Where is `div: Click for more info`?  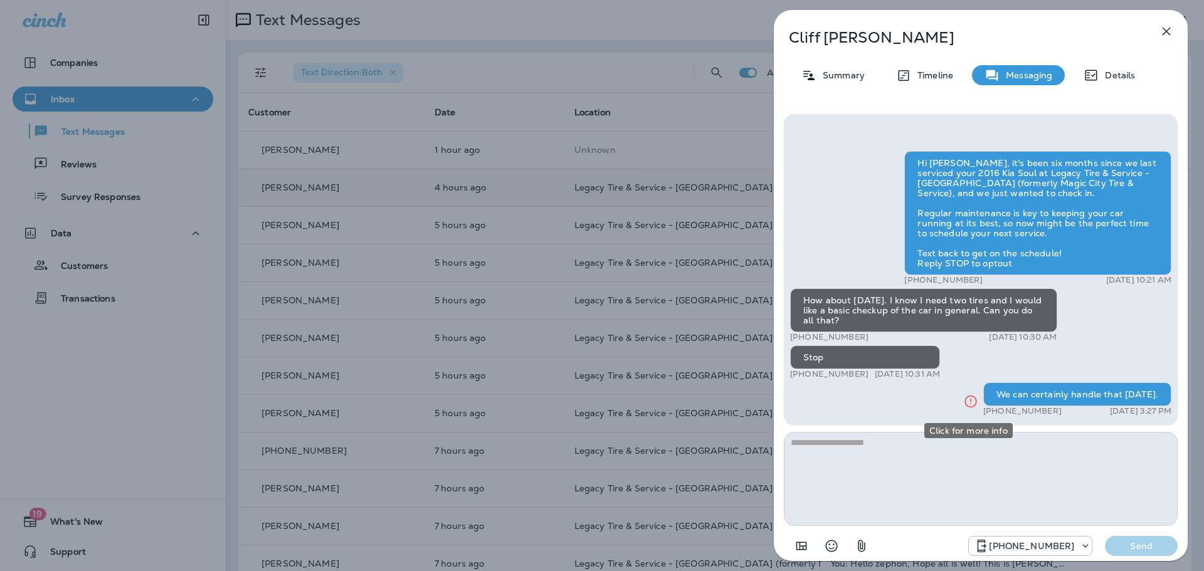 div: Click for more info is located at coordinates (968, 431).